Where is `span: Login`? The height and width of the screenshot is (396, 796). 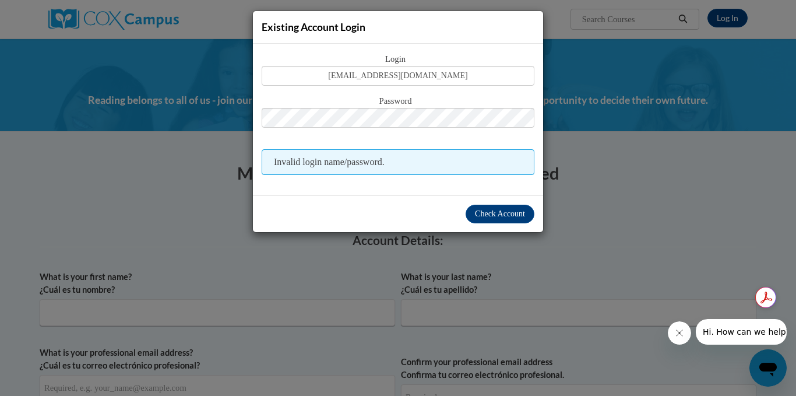 span: Login is located at coordinates (398, 59).